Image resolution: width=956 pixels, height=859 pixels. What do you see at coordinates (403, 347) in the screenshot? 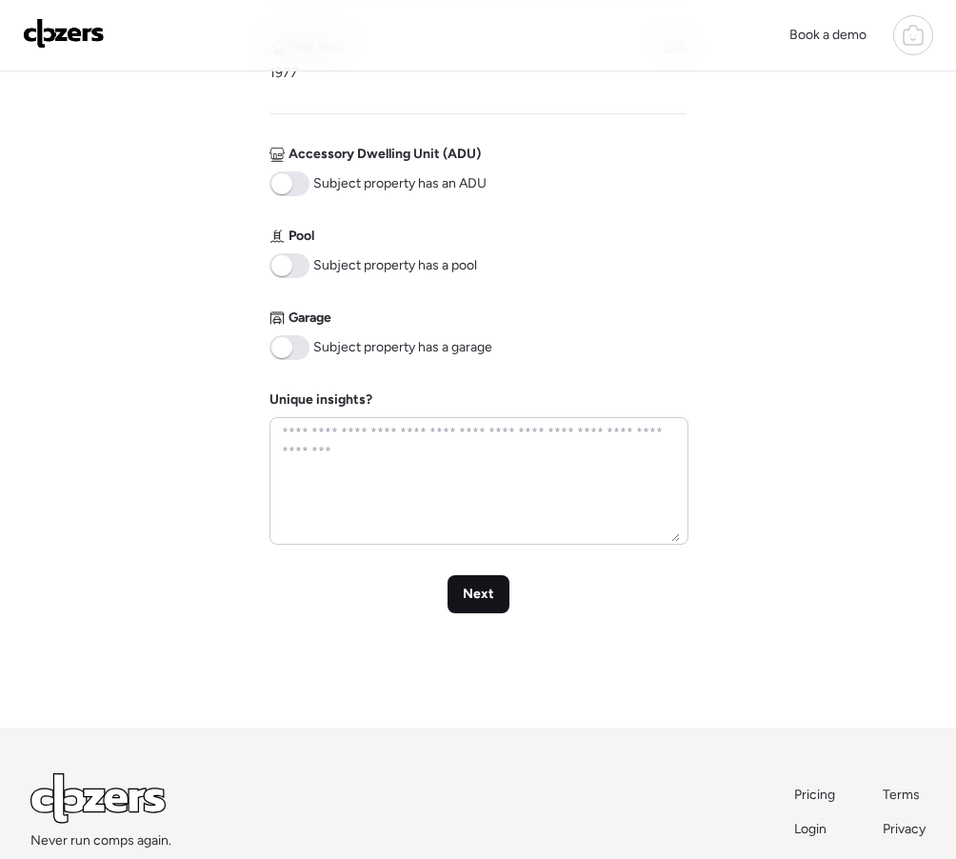
I see `span: Subject property has a garage` at bounding box center [403, 347].